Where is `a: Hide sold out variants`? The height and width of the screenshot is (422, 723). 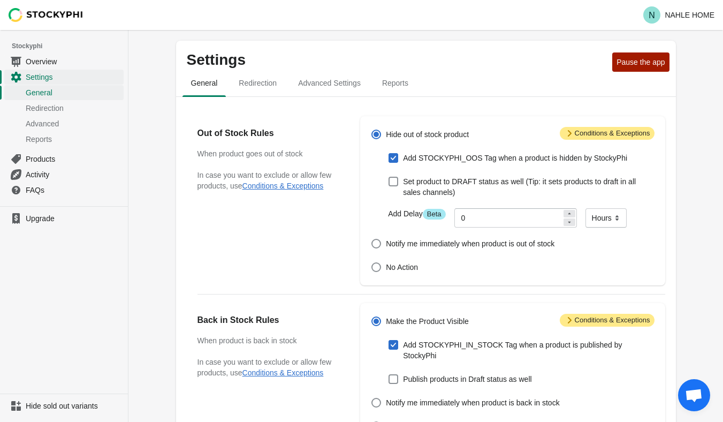
a: Hide sold out variants is located at coordinates (64, 406).